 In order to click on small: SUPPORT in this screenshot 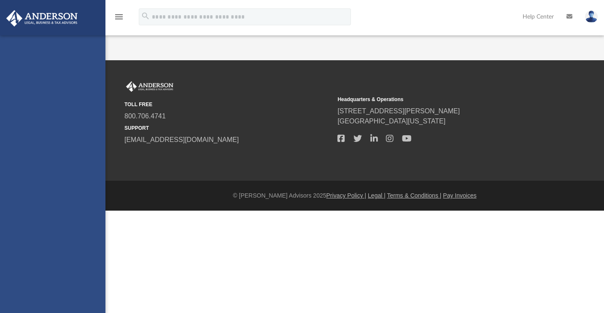, I will do `click(228, 128)`.